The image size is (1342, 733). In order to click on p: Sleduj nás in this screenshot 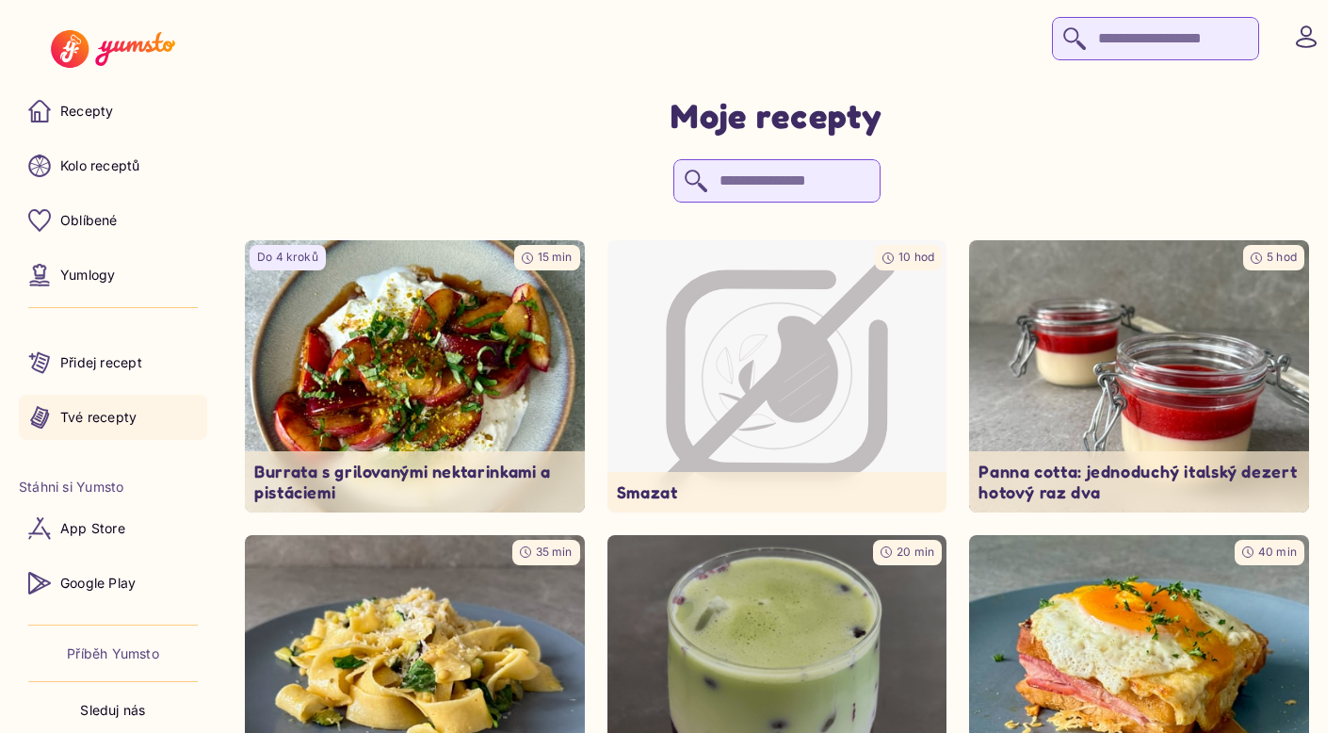, I will do `click(112, 710)`.